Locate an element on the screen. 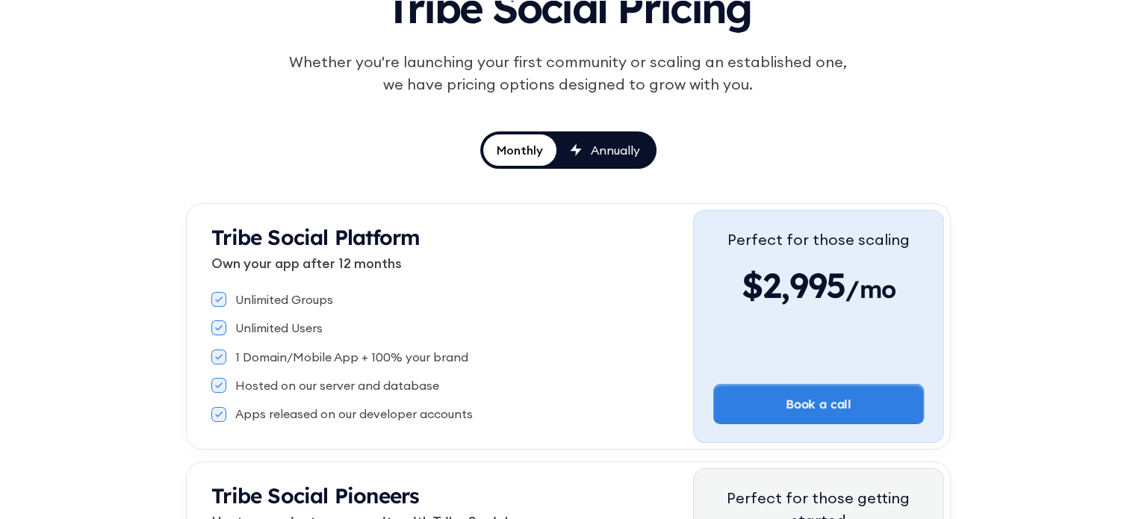 The image size is (1136, 519). a: Book a call is located at coordinates (819, 404).